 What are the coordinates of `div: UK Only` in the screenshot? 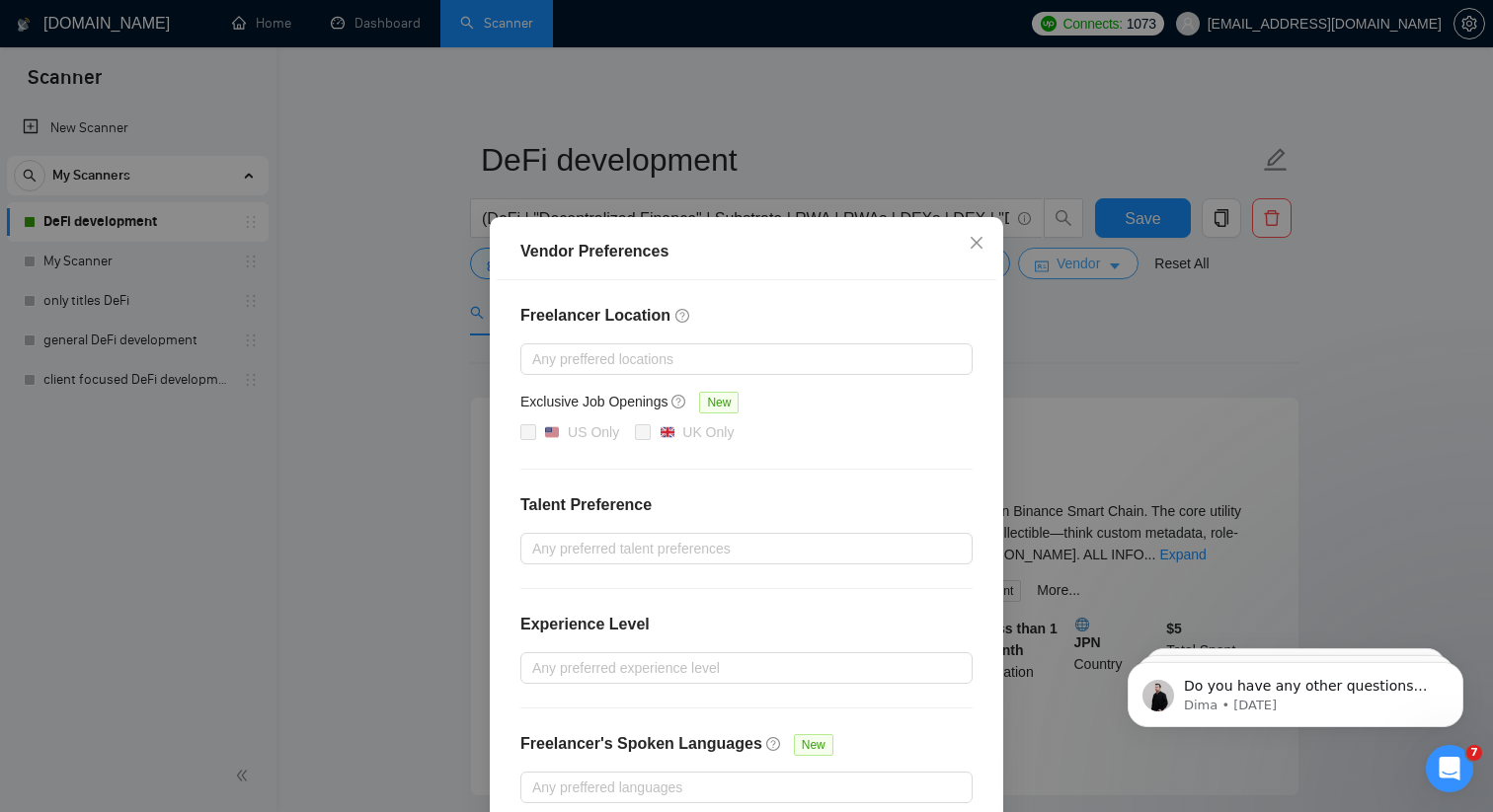 It's located at (708, 433).